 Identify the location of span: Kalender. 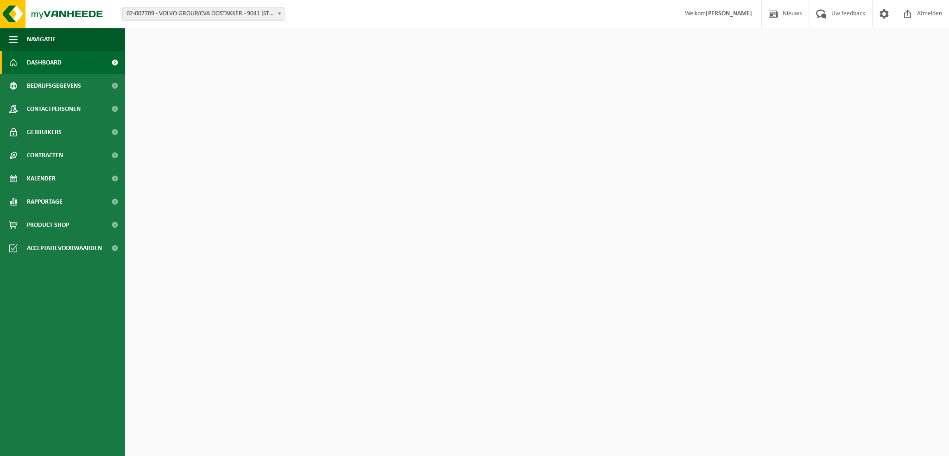
(41, 178).